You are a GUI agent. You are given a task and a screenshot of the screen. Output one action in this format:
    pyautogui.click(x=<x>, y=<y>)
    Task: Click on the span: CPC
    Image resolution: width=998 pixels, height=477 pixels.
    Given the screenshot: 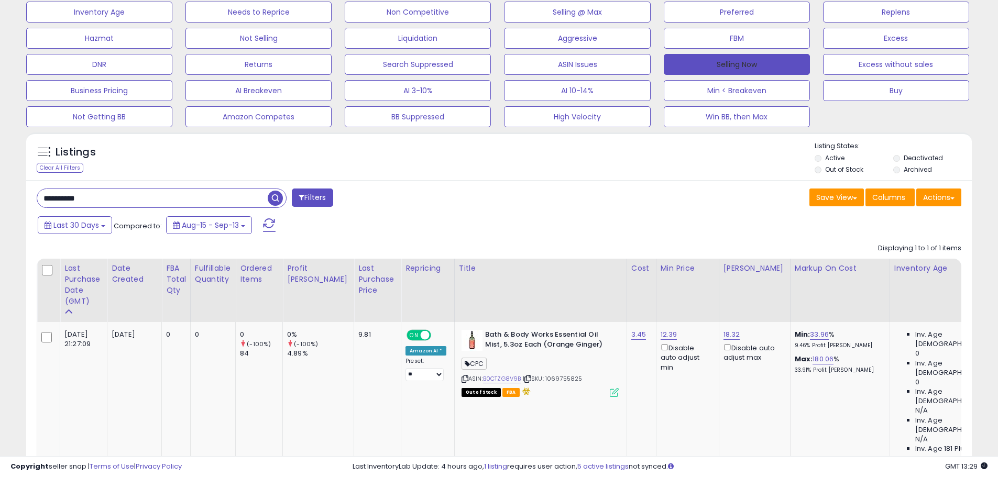 What is the action you would take?
    pyautogui.click(x=474, y=364)
    